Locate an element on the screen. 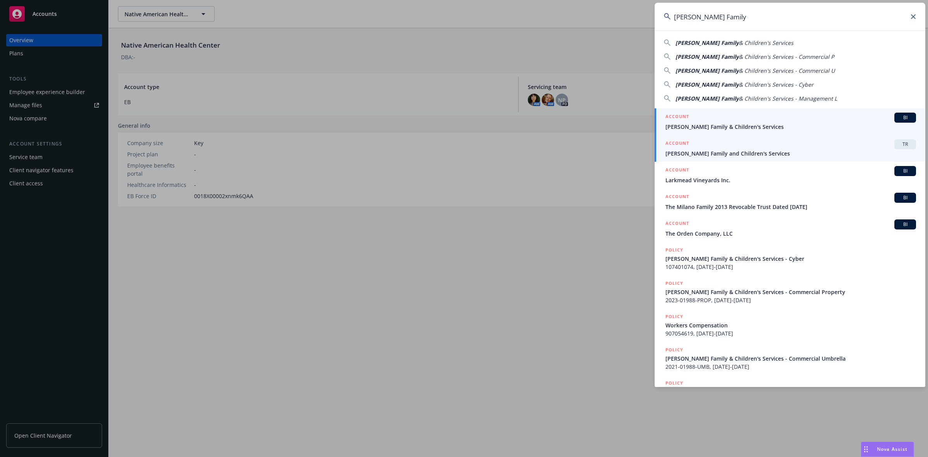  span: Larkmead Vineyards Inc. is located at coordinates (791, 180).